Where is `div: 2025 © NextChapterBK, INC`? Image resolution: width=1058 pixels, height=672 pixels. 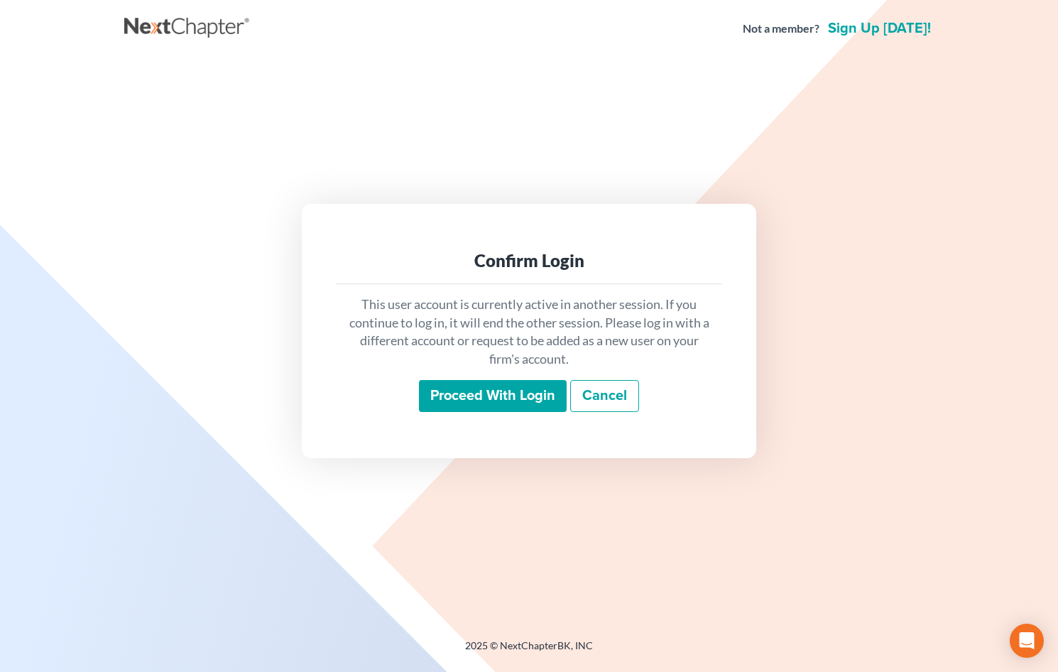
div: 2025 © NextChapterBK, INC is located at coordinates (529, 651).